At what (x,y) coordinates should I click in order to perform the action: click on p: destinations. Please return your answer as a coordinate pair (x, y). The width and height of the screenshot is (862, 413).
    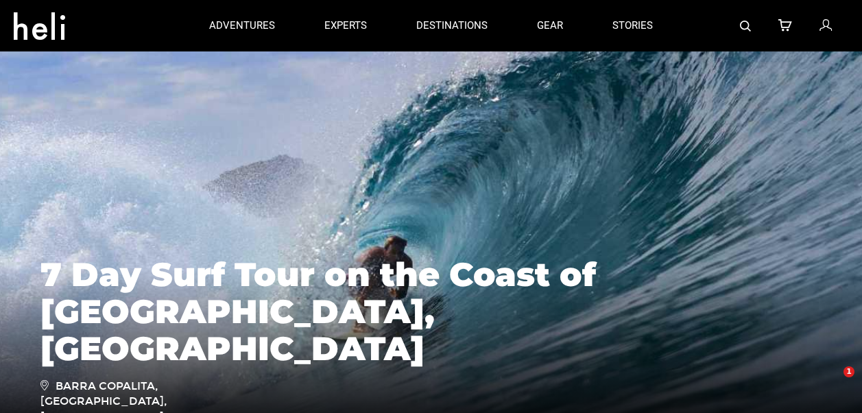
    Looking at the image, I should click on (452, 25).